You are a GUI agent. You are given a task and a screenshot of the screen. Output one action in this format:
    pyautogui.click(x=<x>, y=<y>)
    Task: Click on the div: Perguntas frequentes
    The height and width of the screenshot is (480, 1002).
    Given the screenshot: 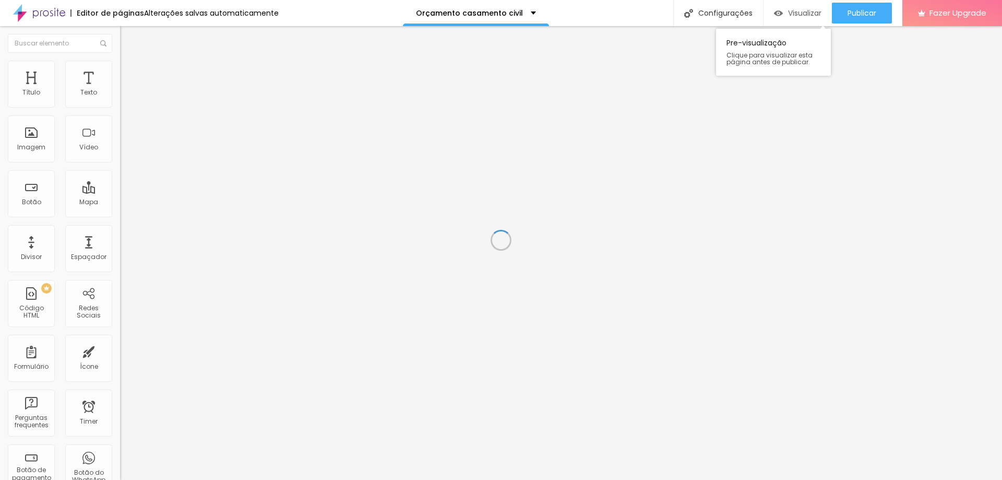 What is the action you would take?
    pyautogui.click(x=31, y=421)
    